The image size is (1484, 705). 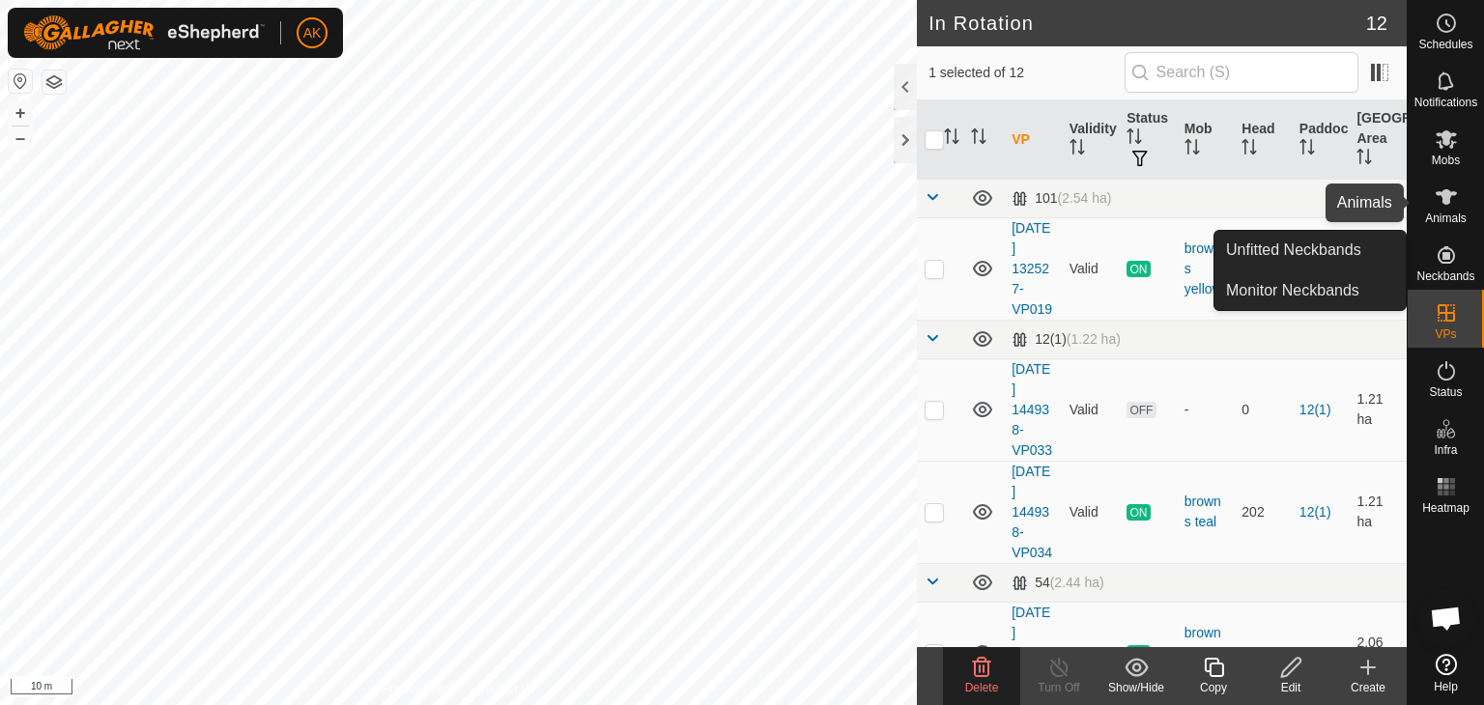 What do you see at coordinates (1147, 23) in the screenshot?
I see `h2: In Rotation` at bounding box center [1147, 23].